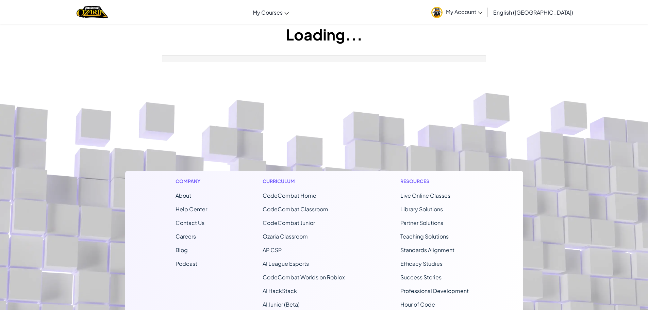  I want to click on img: avatar, so click(437, 12).